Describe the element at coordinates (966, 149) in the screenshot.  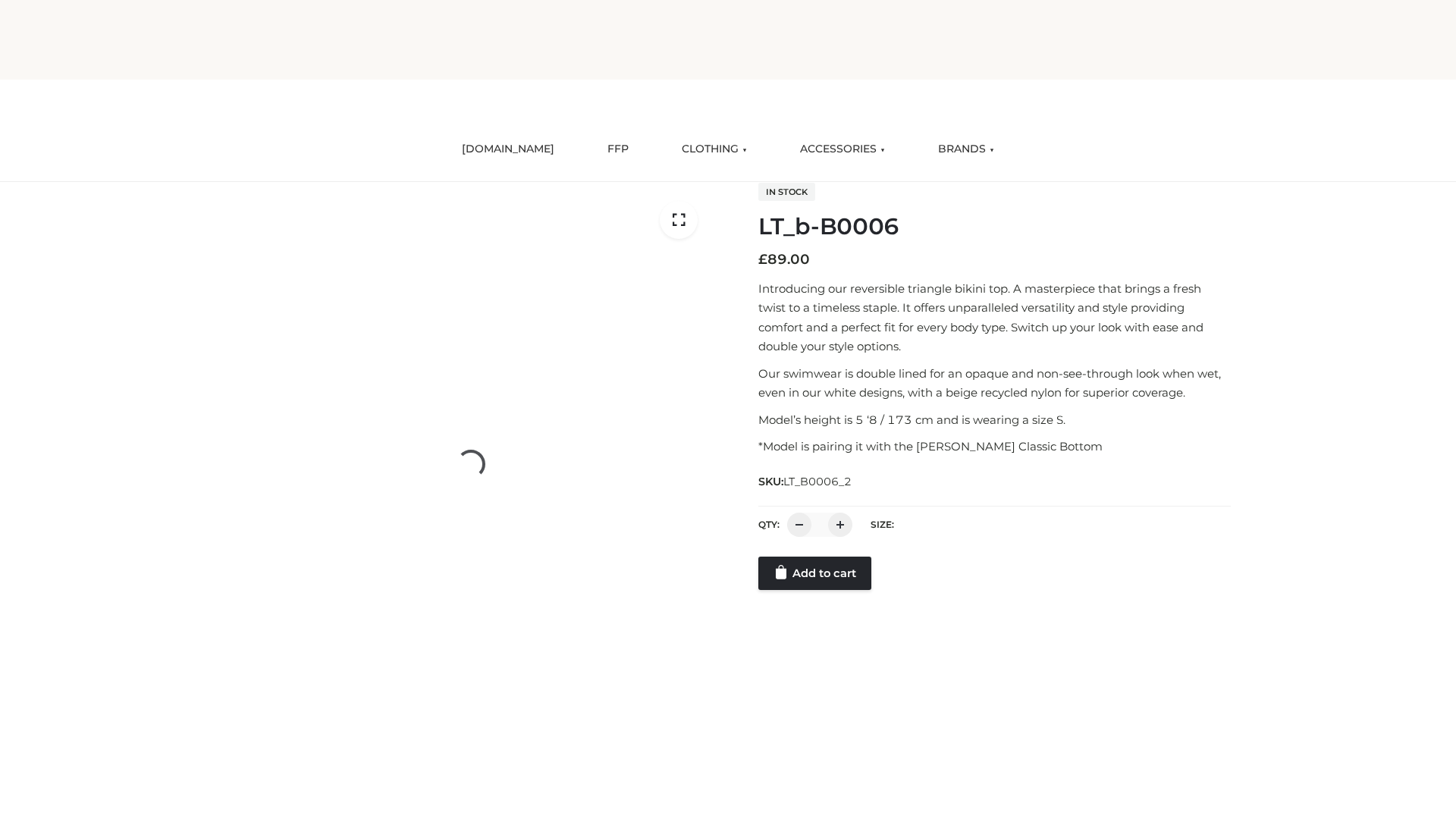
I see `a: BRANDS` at that location.